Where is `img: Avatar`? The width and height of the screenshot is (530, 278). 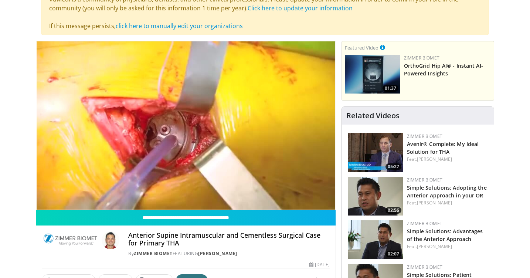
img: Avatar is located at coordinates (110, 240).